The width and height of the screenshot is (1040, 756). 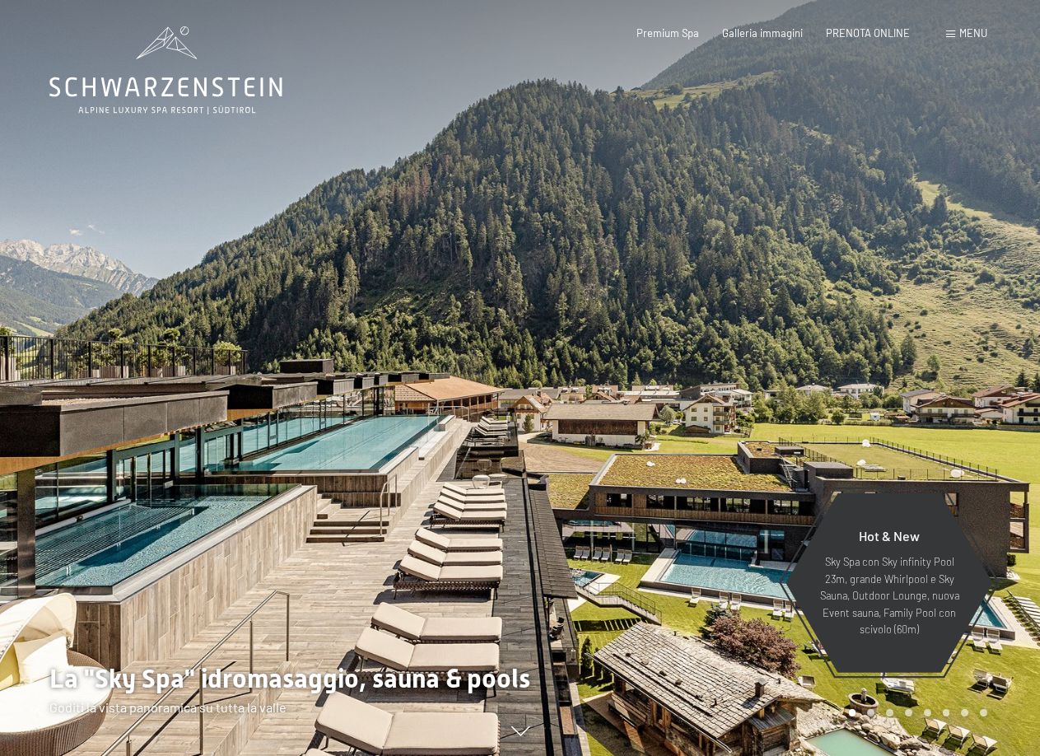 I want to click on span: Galleria immagini, so click(x=763, y=33).